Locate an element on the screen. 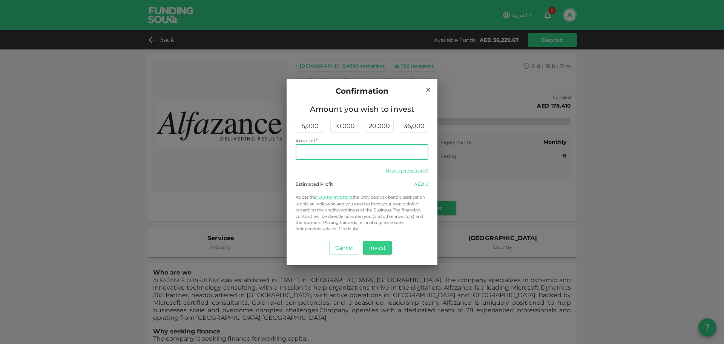 Image resolution: width=724 pixels, height=344 pixels. div: 20,000 is located at coordinates (379, 126).